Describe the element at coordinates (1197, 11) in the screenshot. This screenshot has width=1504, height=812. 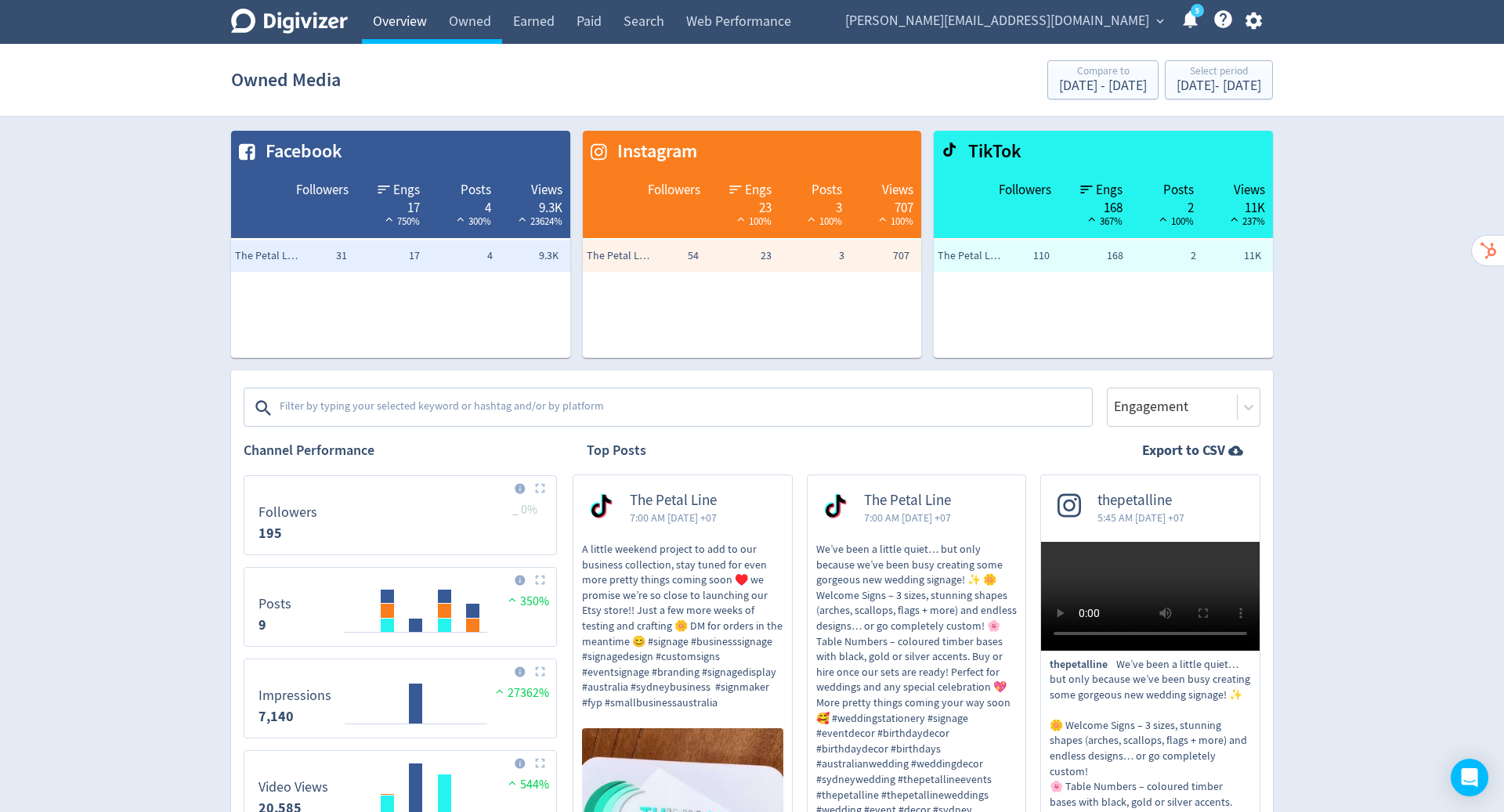
I see `text: 5` at that location.